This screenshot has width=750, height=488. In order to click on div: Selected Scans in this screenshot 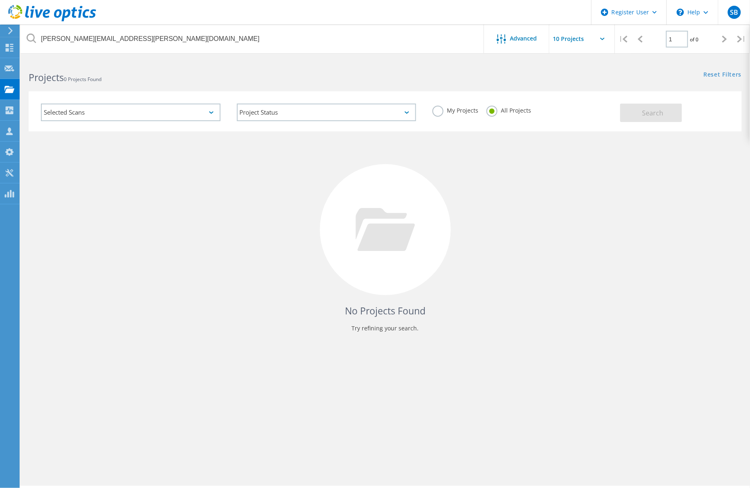, I will do `click(131, 112)`.